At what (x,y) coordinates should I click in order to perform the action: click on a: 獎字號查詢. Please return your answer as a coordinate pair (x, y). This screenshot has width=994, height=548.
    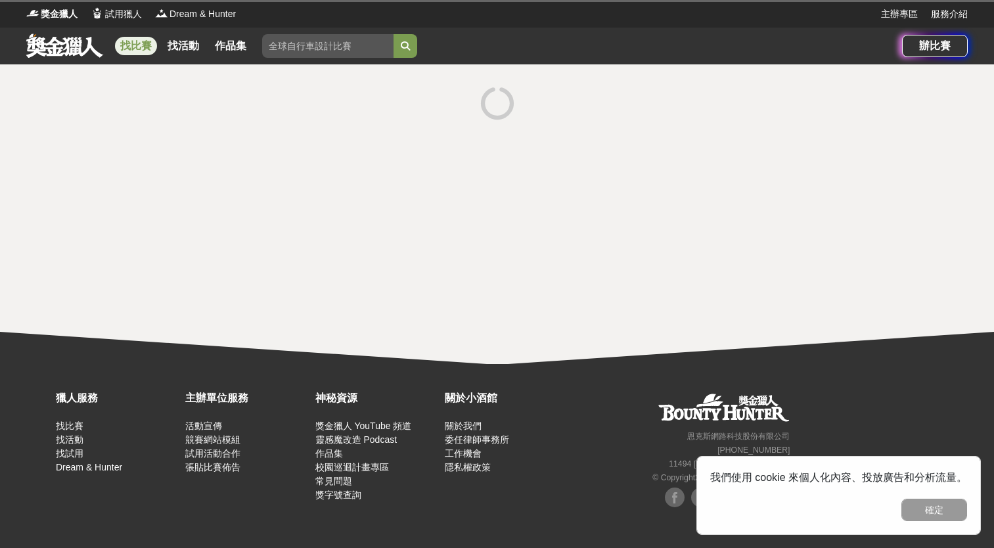
    Looking at the image, I should click on (338, 495).